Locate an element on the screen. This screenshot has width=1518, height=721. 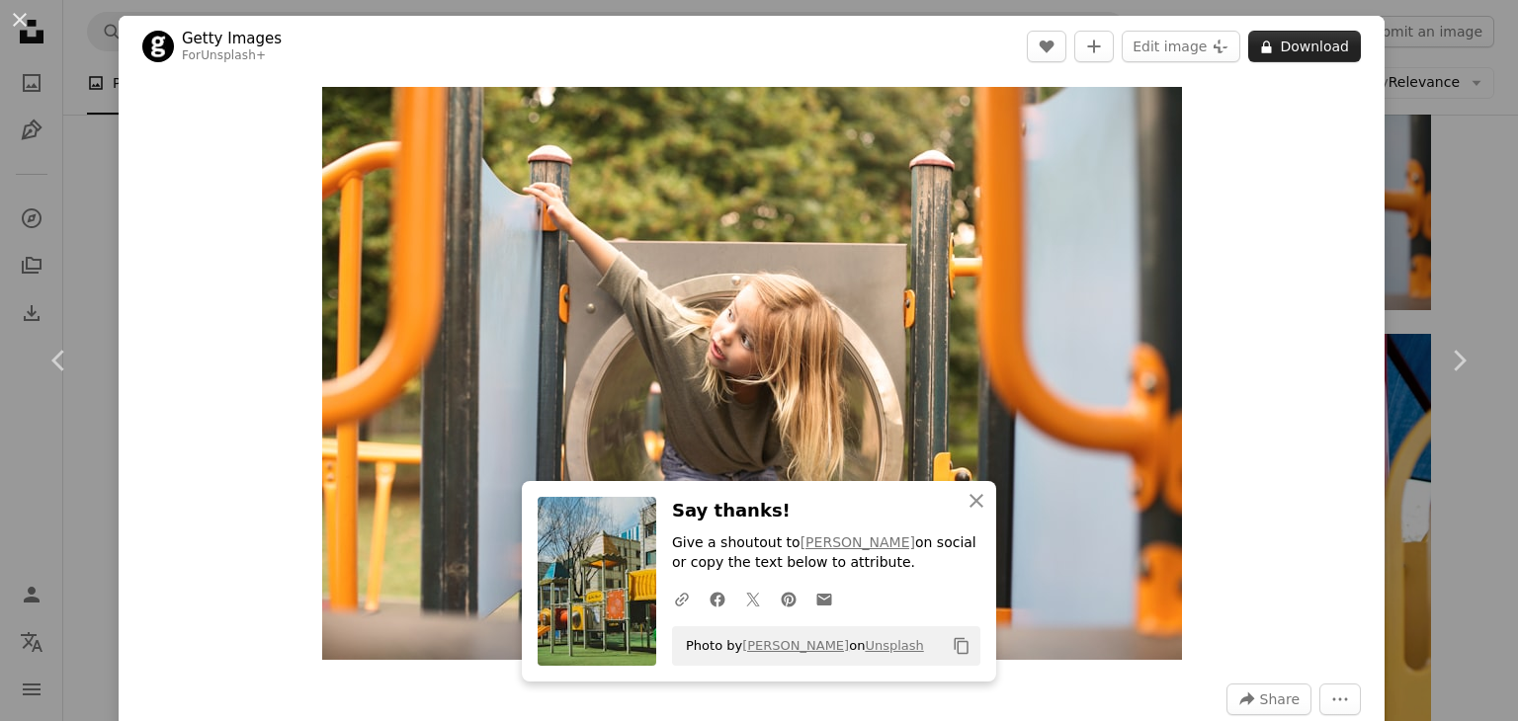
a: Share on Pinterest is located at coordinates (789, 599).